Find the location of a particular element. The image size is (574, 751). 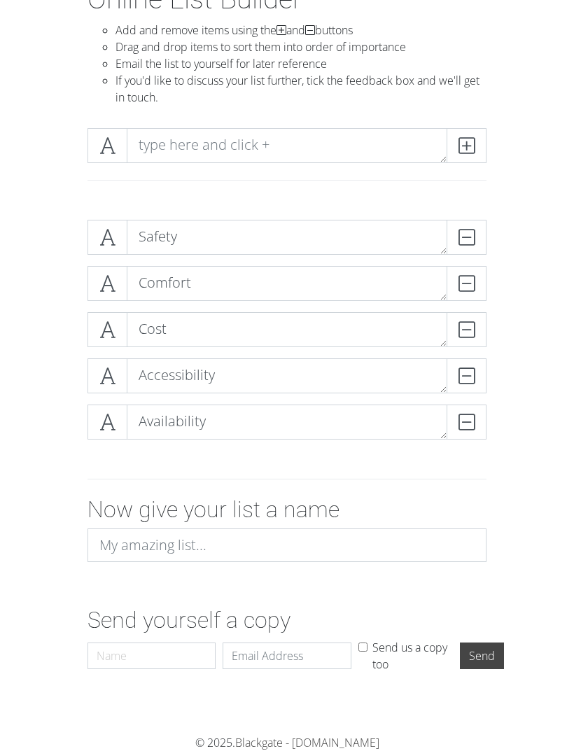

input: My amazing list... is located at coordinates (287, 545).